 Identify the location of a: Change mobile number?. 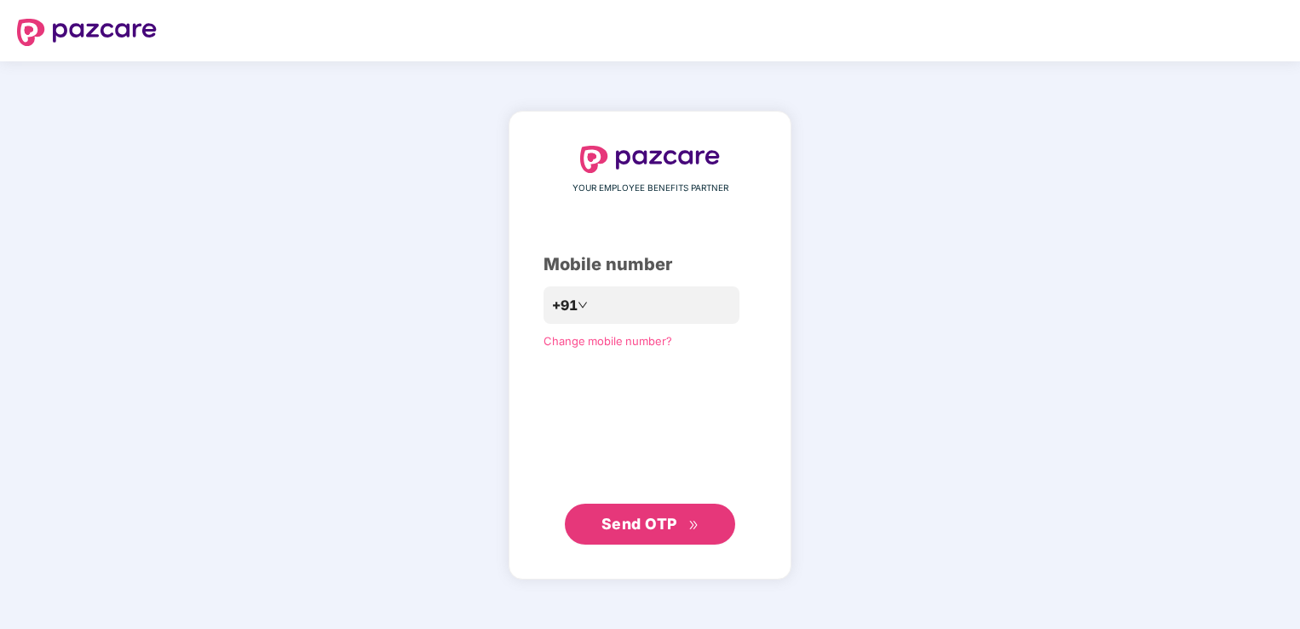
(607, 341).